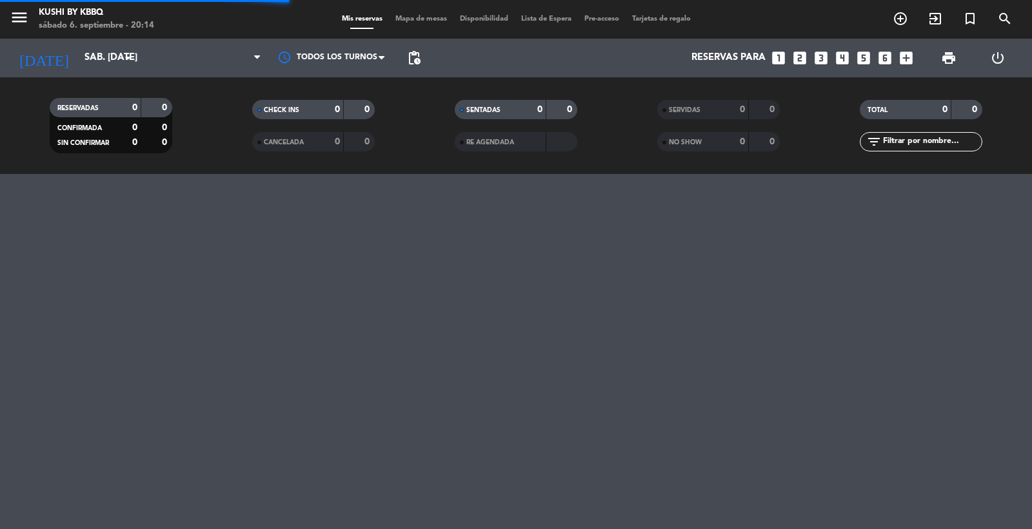  What do you see at coordinates (96, 26) in the screenshot?
I see `div: sábado 6. septiembre - 20:14` at bounding box center [96, 26].